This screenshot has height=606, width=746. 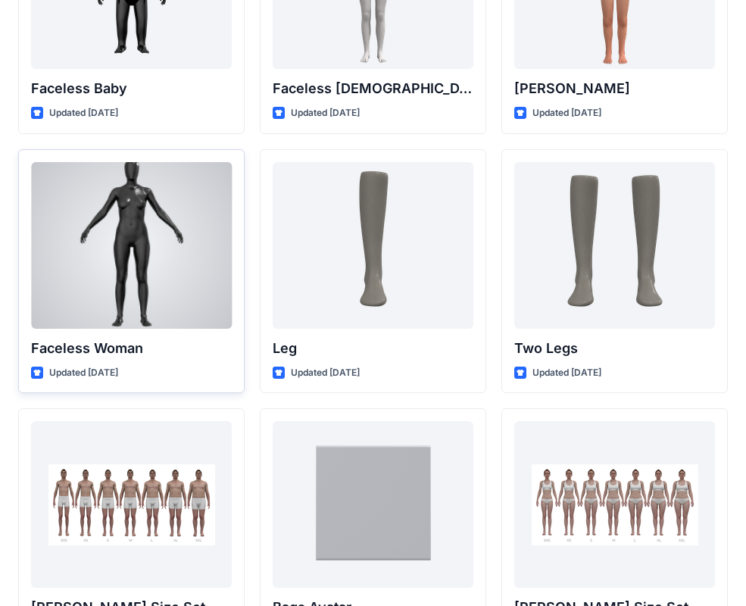 What do you see at coordinates (131, 245) in the screenshot?
I see `a: Faceless Woman` at bounding box center [131, 245].